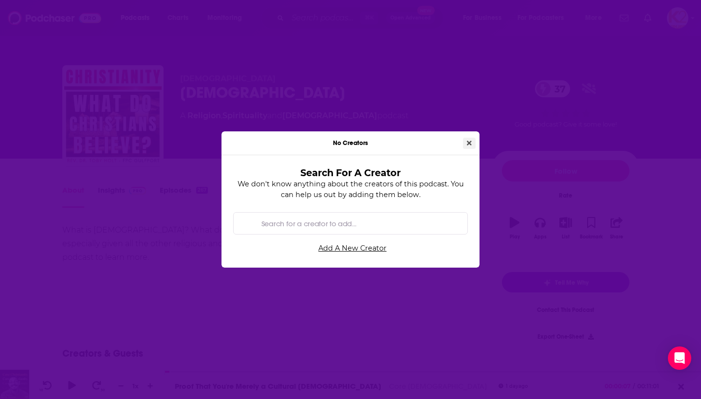 The height and width of the screenshot is (399, 701). What do you see at coordinates (352, 248) in the screenshot?
I see `a: Add A New Creator` at bounding box center [352, 248].